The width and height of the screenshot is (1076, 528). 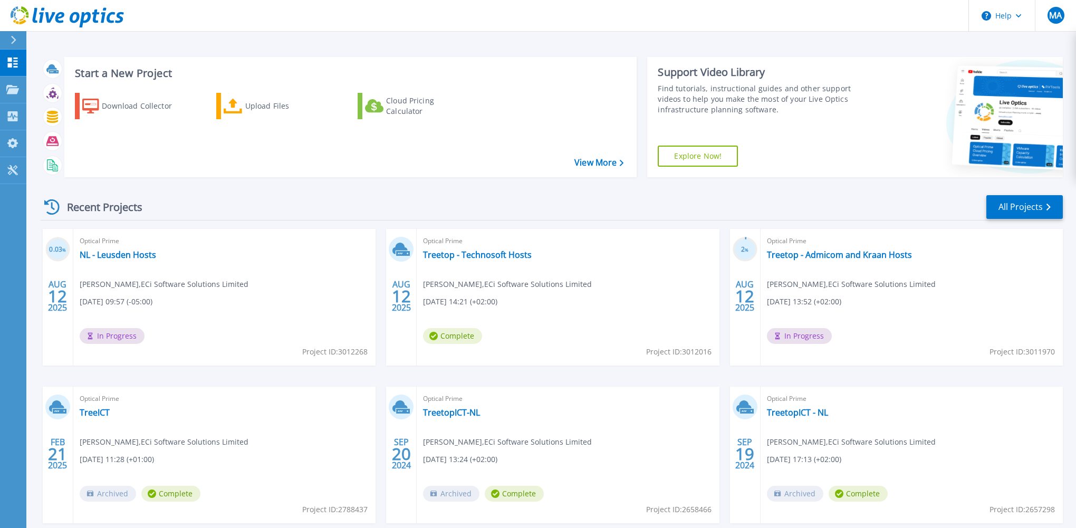 What do you see at coordinates (133, 106) in the screenshot?
I see `a: Download Collector` at bounding box center [133, 106].